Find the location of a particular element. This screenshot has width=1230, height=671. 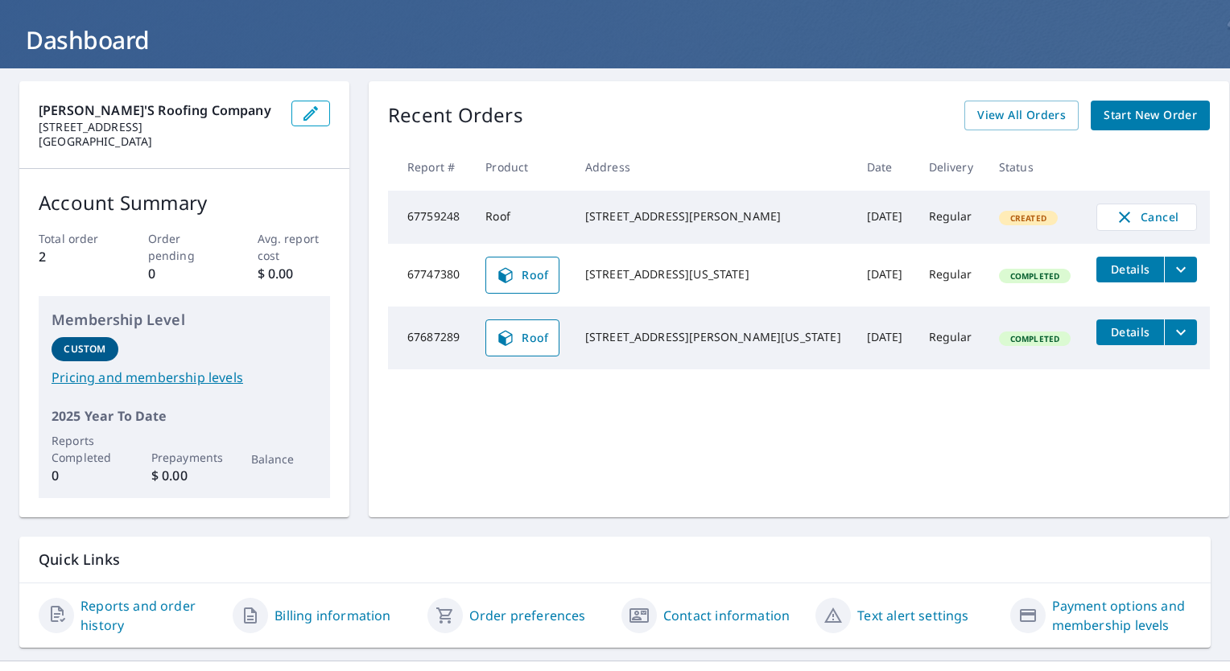

a: View All Orders is located at coordinates (1021, 115).